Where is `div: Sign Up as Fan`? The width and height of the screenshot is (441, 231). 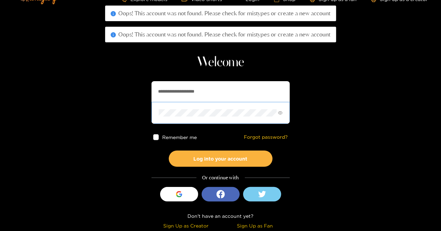 div: Sign Up as Fan is located at coordinates (255, 225).